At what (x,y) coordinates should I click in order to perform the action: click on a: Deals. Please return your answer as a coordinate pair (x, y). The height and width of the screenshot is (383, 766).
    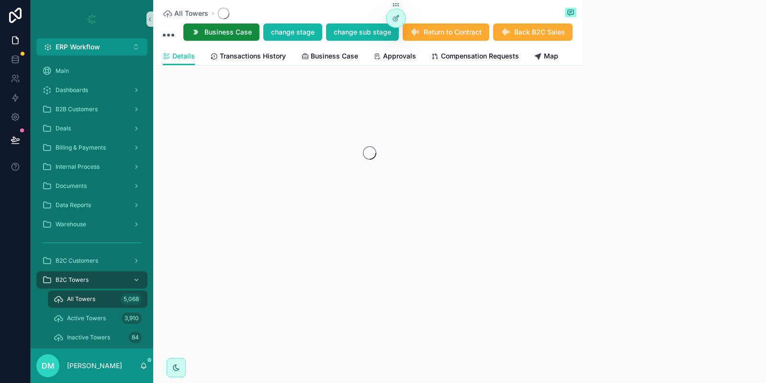
    Looking at the image, I should click on (92, 128).